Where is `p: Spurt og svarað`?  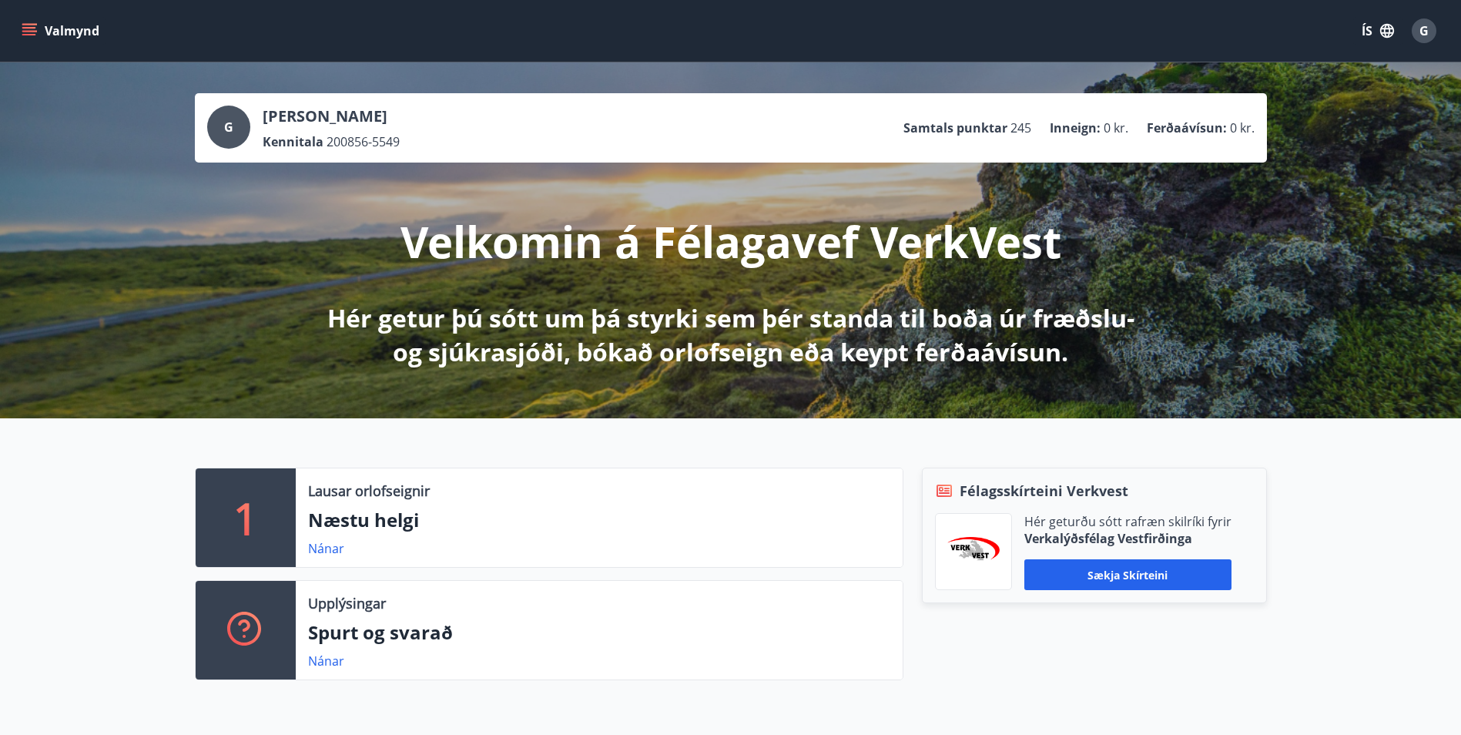
p: Spurt og svarað is located at coordinates (599, 632).